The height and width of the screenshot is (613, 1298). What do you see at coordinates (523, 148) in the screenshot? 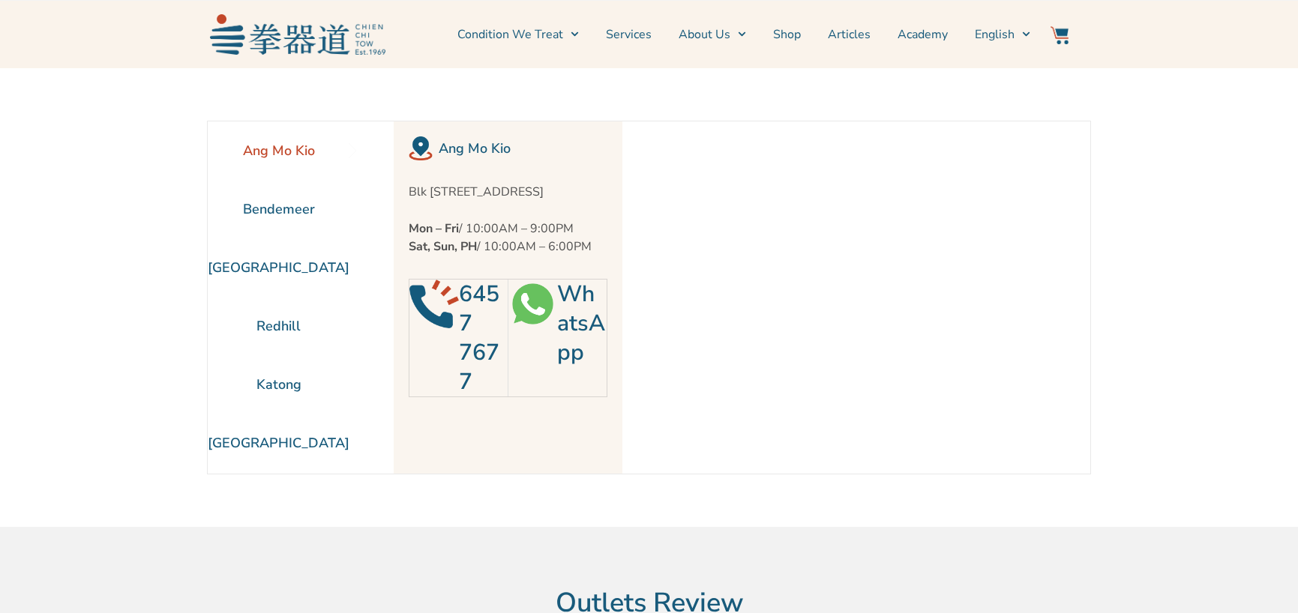
I see `h2: Ang Mo Kio` at bounding box center [523, 148].